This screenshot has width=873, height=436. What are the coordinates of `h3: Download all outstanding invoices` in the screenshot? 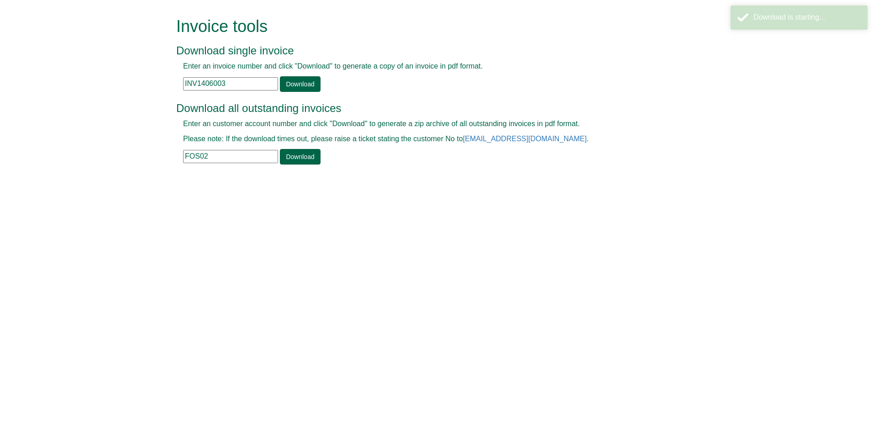 It's located at (426, 108).